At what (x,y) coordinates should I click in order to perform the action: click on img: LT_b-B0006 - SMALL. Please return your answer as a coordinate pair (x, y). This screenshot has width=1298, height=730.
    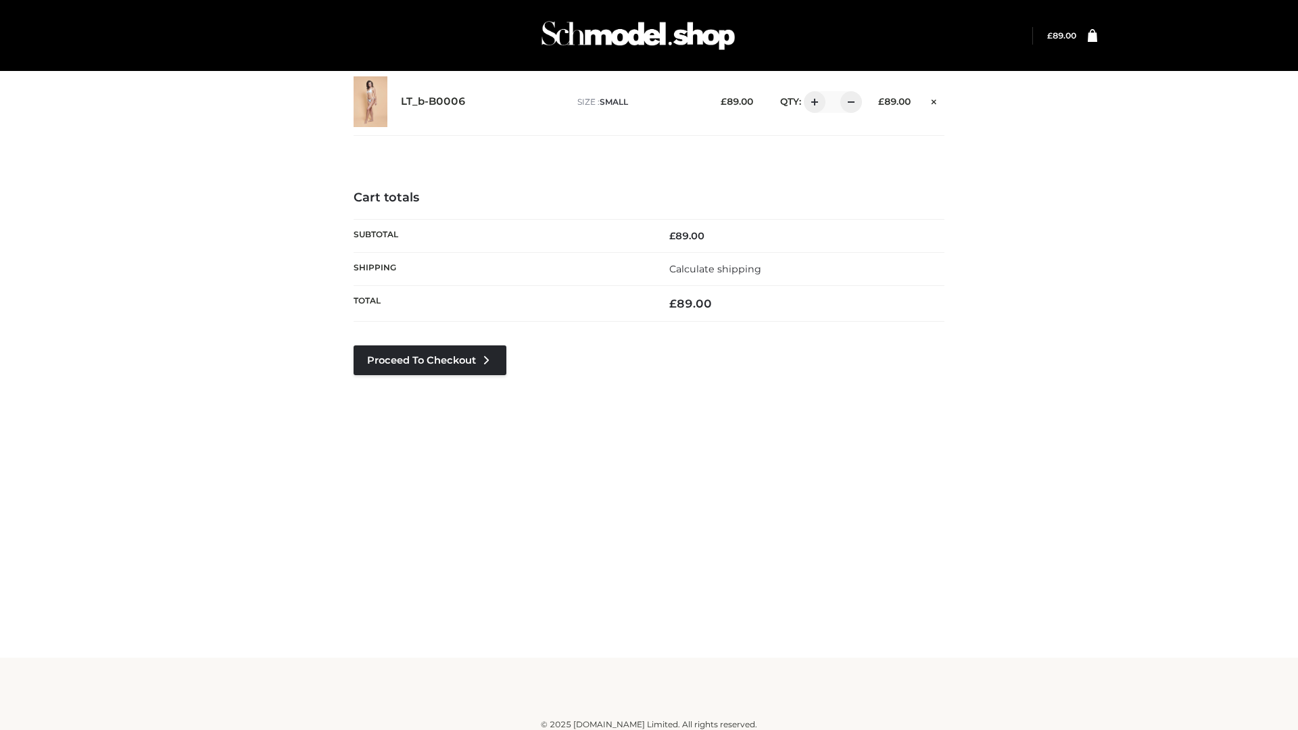
    Looking at the image, I should click on (371, 101).